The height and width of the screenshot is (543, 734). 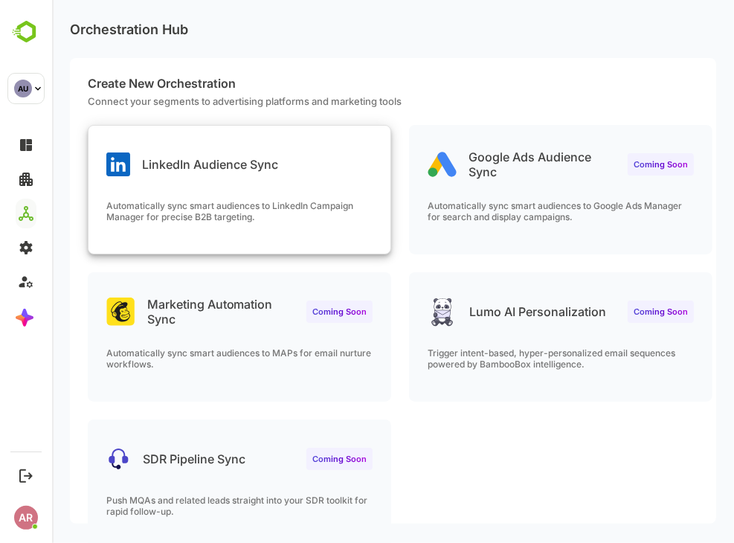 I want to click on p: Automatically sync smart audiences to Google Ads Manager for search and display campaigns., so click(x=509, y=211).